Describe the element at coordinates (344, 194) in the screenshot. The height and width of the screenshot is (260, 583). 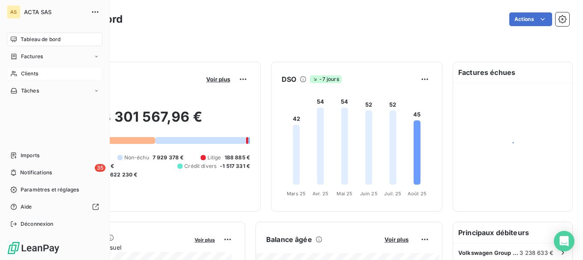
I see `tspan: Mai 25` at that location.